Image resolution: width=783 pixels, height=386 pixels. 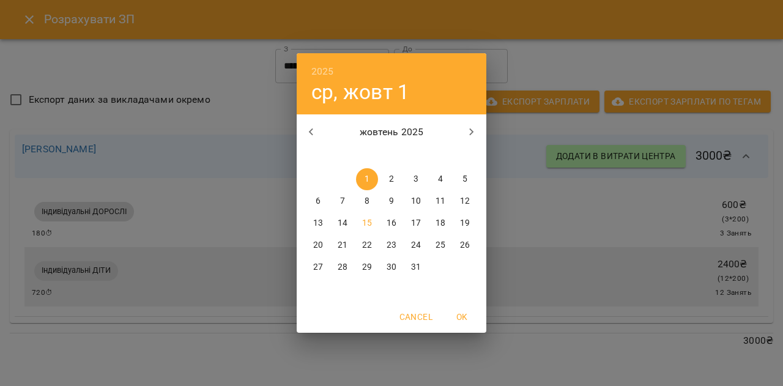 What do you see at coordinates (392, 132) in the screenshot?
I see `p: жовтень 2025` at bounding box center [392, 132].